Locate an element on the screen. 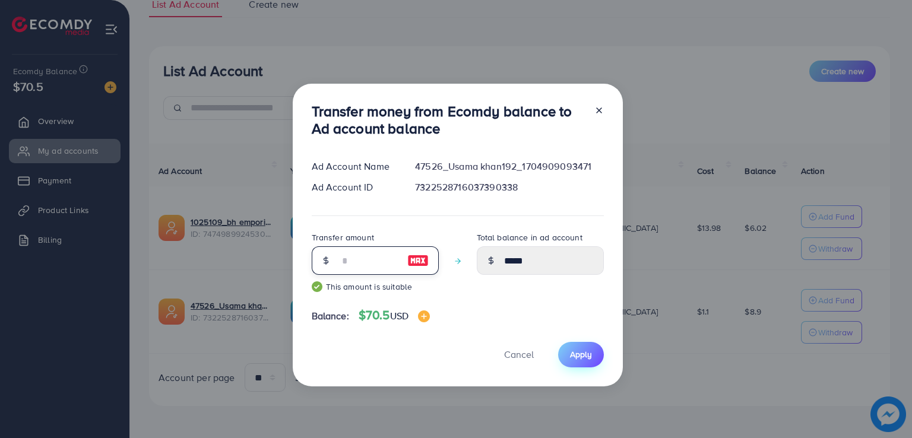 This screenshot has width=912, height=438. div: 7322528716037390338 is located at coordinates (509, 187).